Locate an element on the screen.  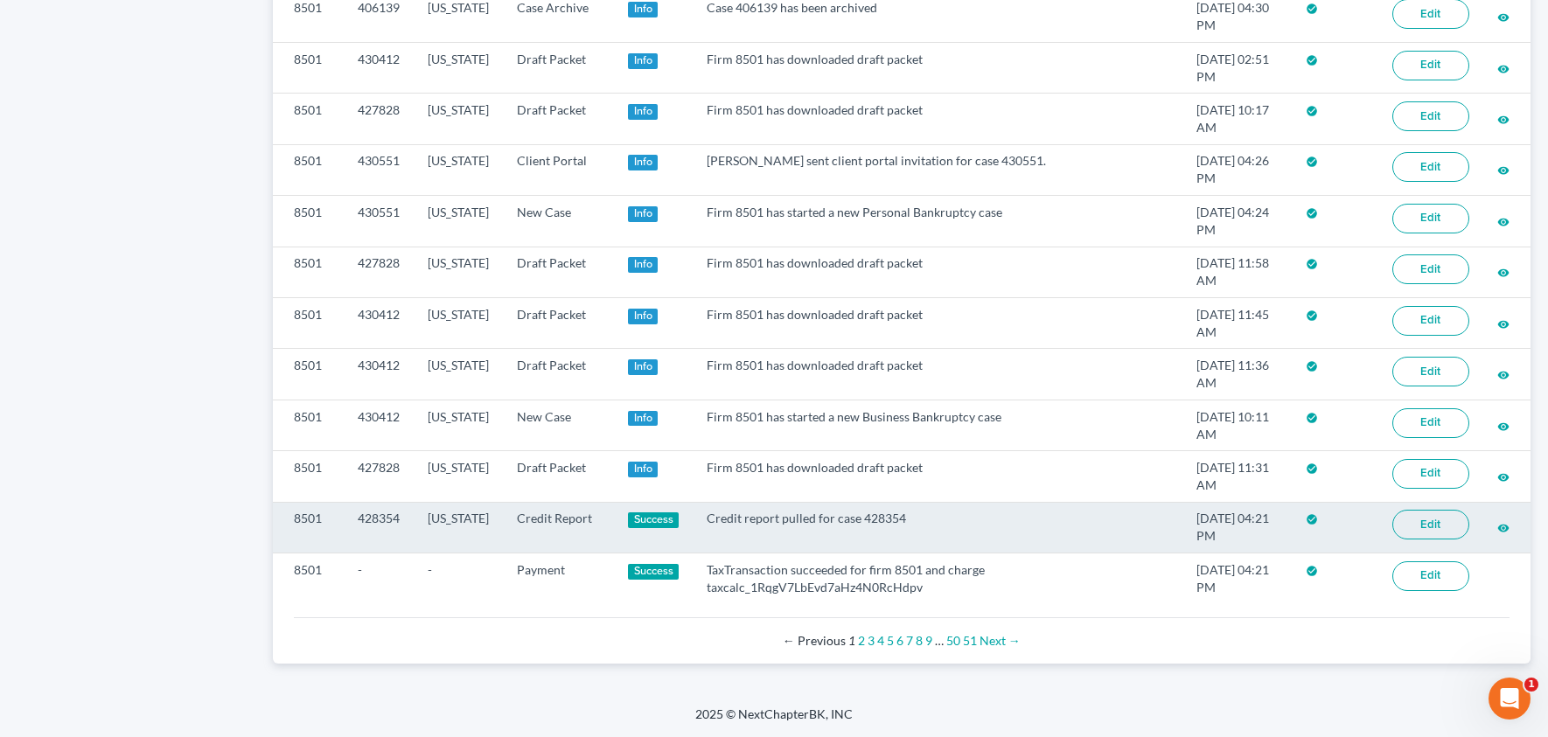
td: Firm 8501 has started a new Business Bankruptcy case is located at coordinates (937, 425).